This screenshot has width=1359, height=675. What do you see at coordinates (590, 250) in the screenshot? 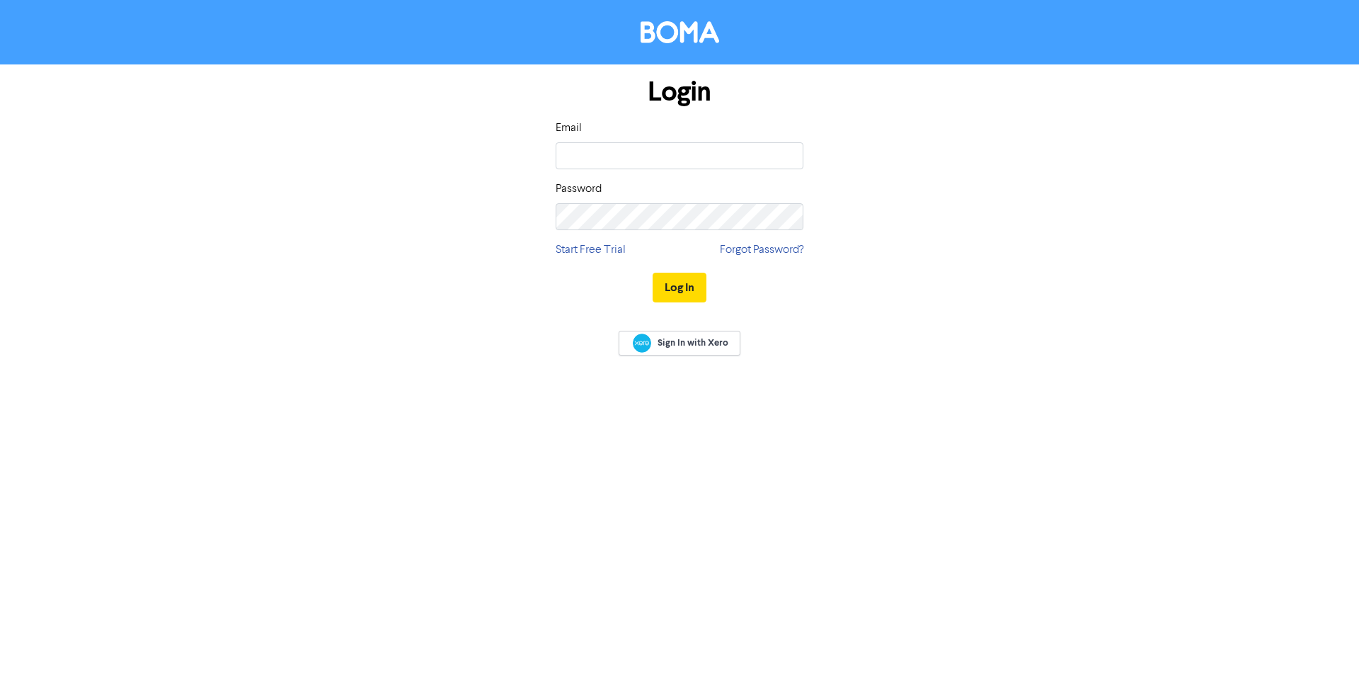
I see `a: Start Free Trial` at bounding box center [590, 250].